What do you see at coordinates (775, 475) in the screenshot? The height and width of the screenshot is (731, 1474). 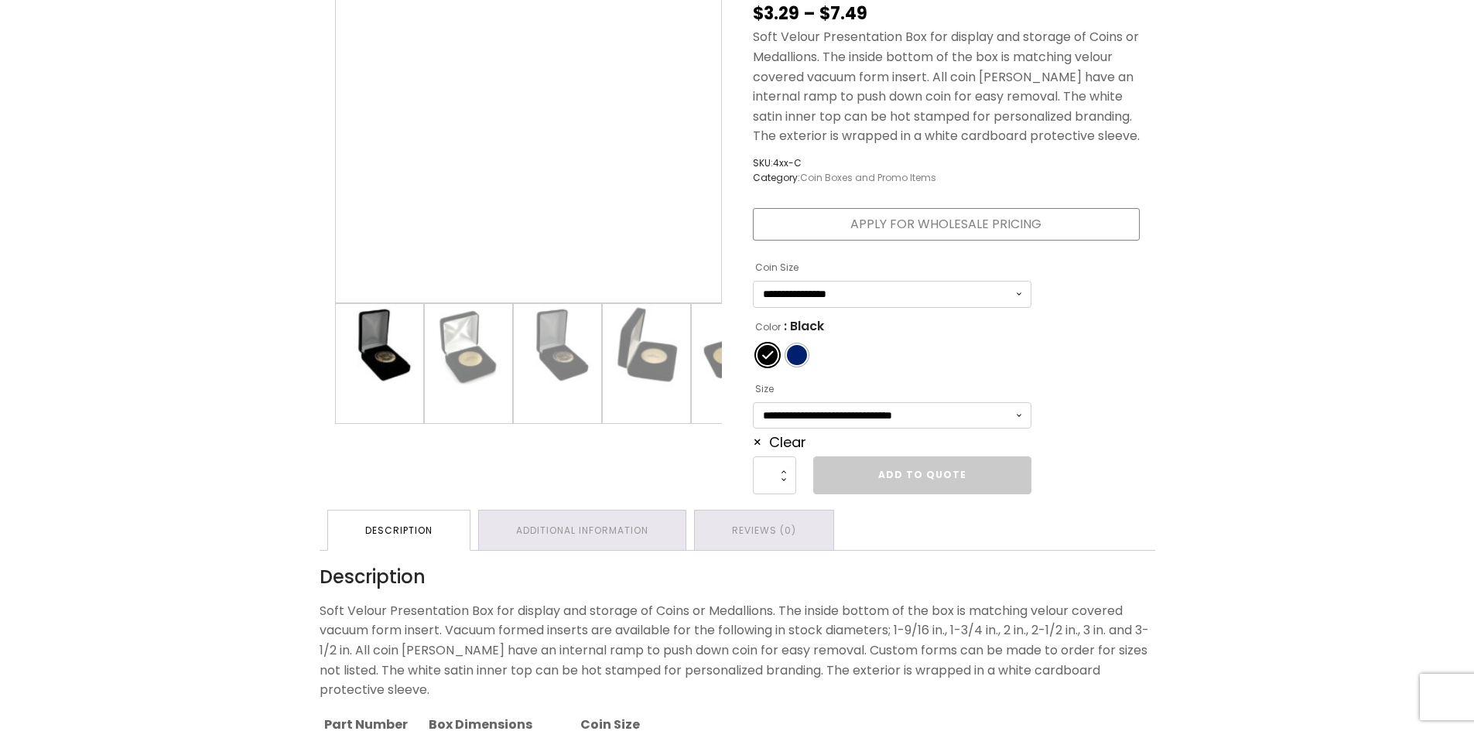 I see `input: Product quantity` at bounding box center [775, 475].